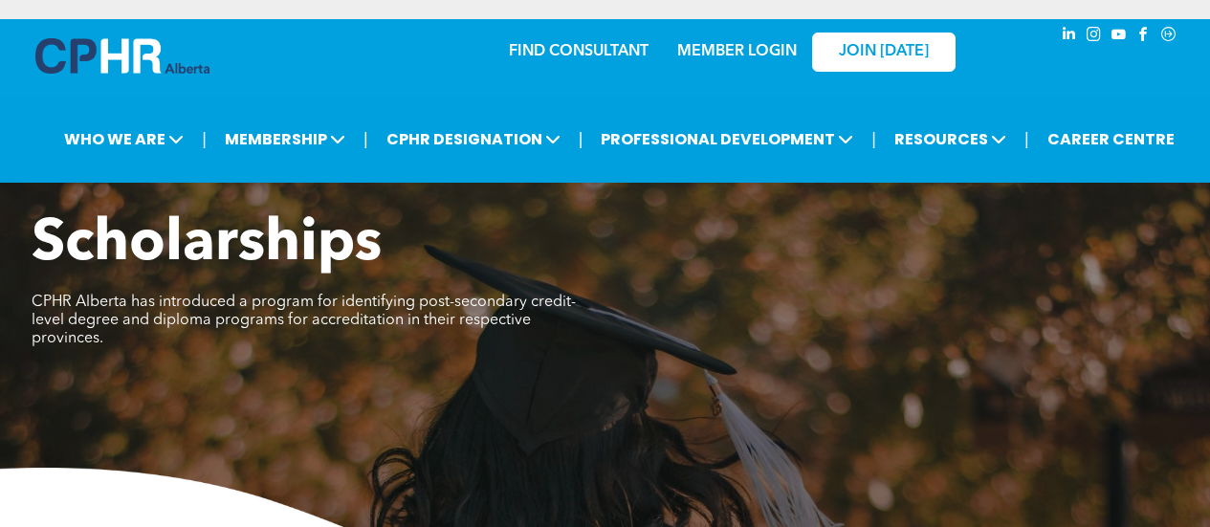 This screenshot has height=527, width=1210. Describe the element at coordinates (1070, 36) in the screenshot. I see `a: linkedin` at that location.